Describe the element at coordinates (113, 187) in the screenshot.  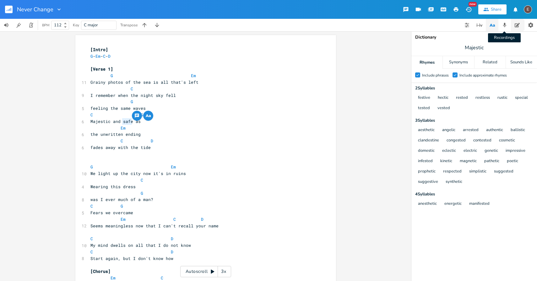
I see `span: Wearing this dress` at that location.